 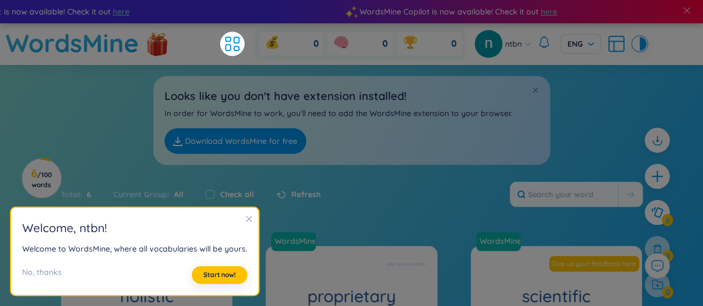 What do you see at coordinates (489, 44) in the screenshot?
I see `img: avatar` at bounding box center [489, 44].